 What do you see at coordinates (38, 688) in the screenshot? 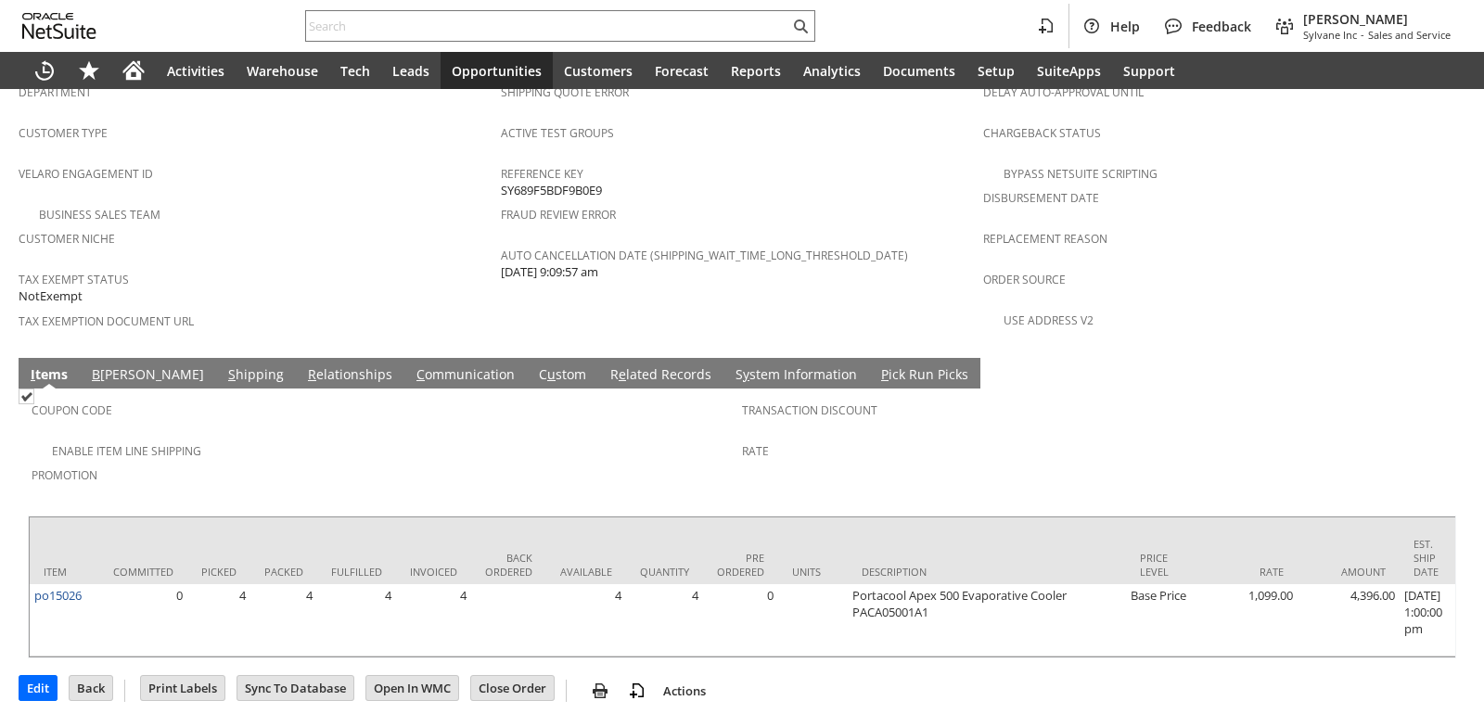
I see `input: Edit` at bounding box center [38, 688].